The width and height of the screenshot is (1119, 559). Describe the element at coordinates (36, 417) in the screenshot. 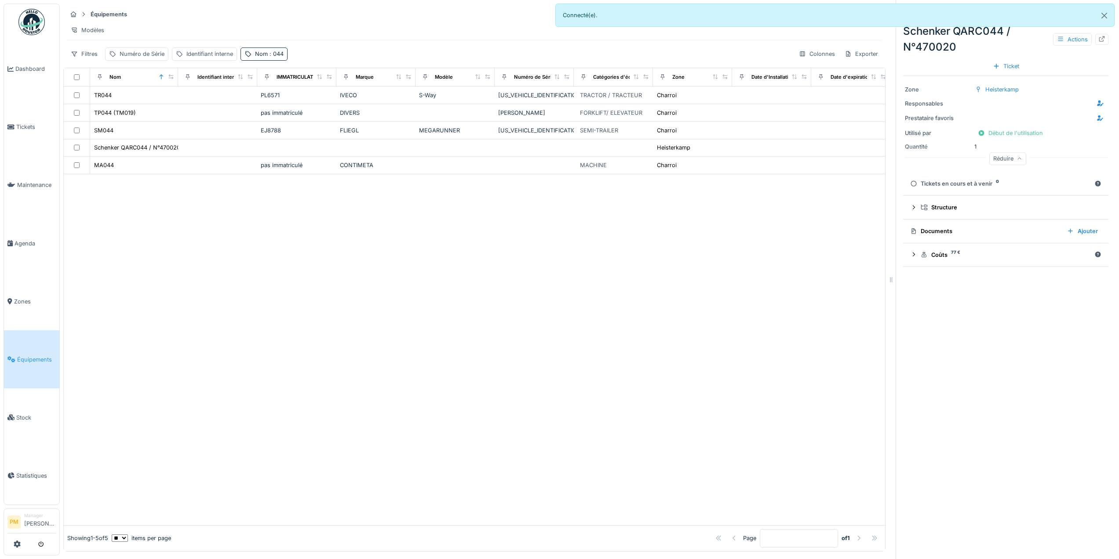

I see `span: Stock` at that location.